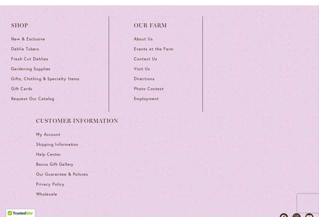  Describe the element at coordinates (142, 69) in the screenshot. I see `span: Visit Us` at that location.